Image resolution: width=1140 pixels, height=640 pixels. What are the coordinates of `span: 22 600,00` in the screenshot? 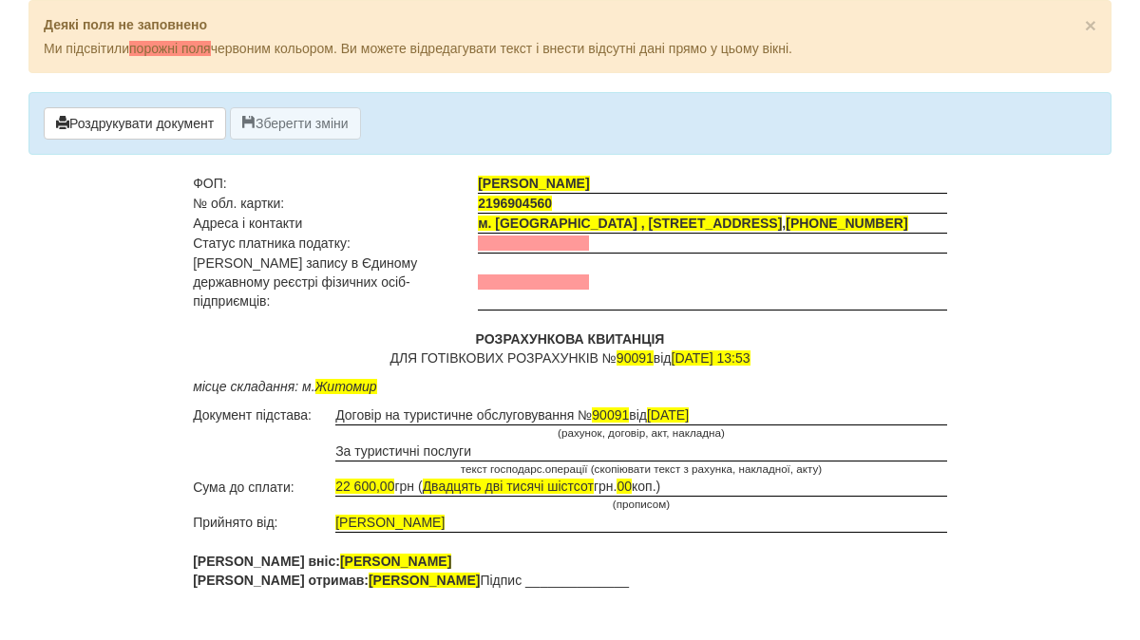 It's located at (365, 486).